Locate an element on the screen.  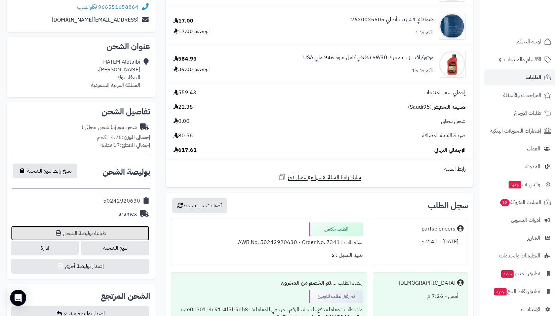
span: 559.43 is located at coordinates (185, 92).